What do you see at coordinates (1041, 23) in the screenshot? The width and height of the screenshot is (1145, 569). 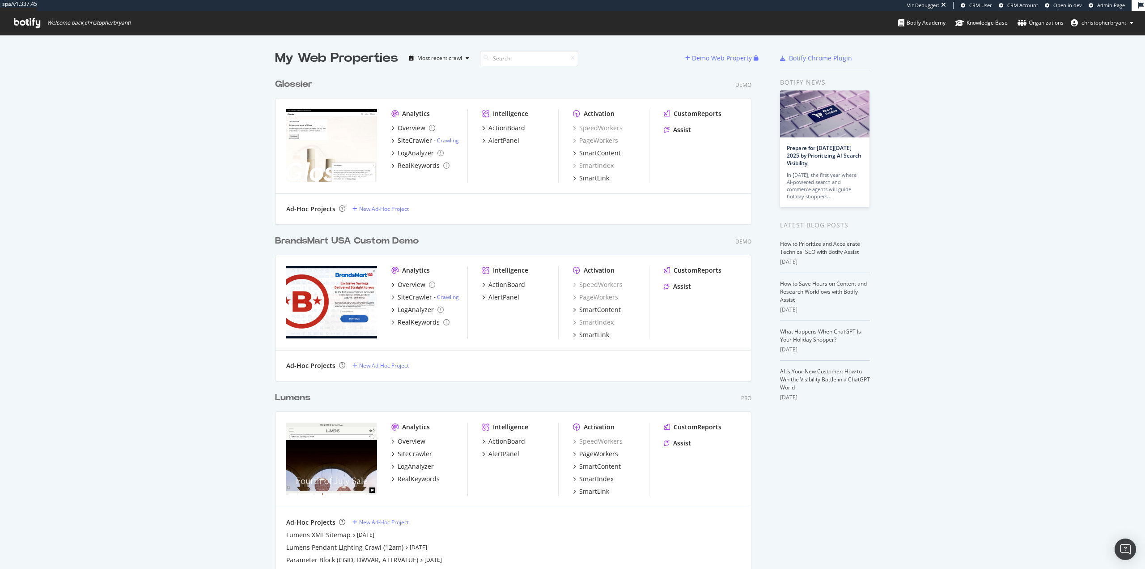 I see `div: Organizations` at bounding box center [1041, 23].